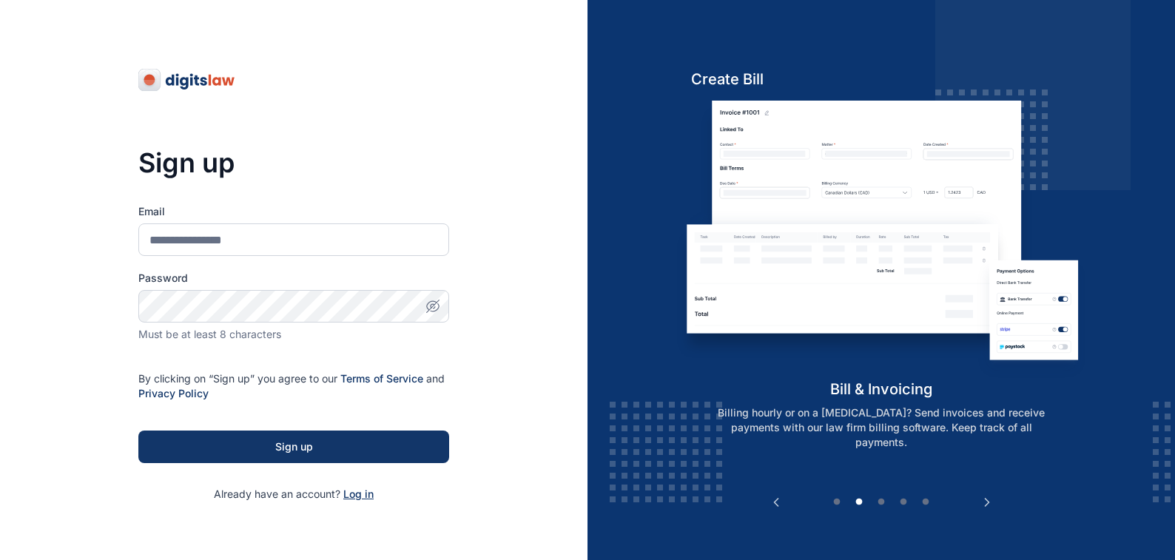 The image size is (1175, 560). Describe the element at coordinates (294, 447) in the screenshot. I see `button: Sign up` at that location.